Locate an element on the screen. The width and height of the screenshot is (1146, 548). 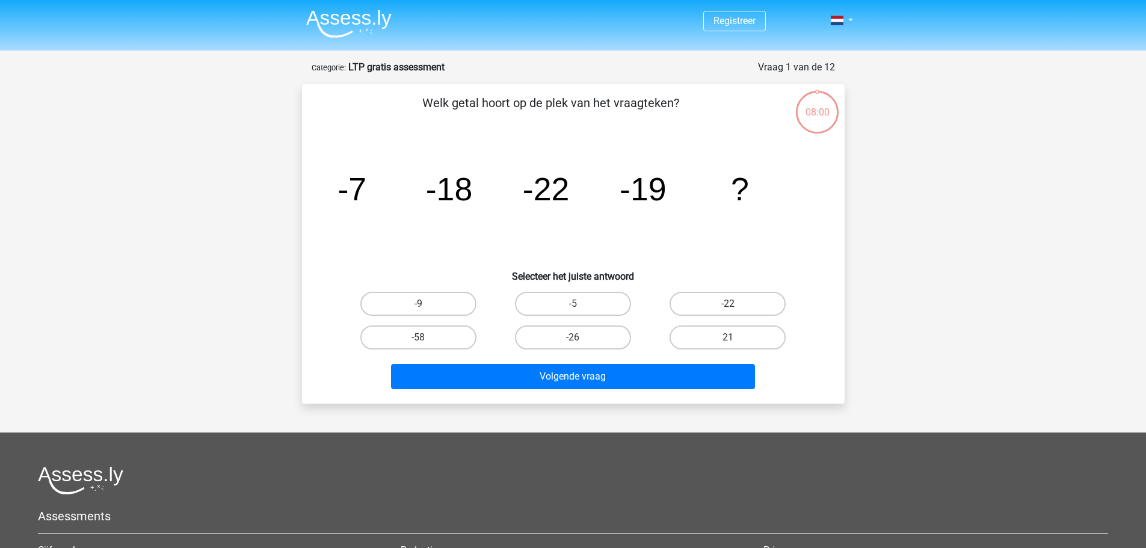
tspan: -19 is located at coordinates (643, 189).